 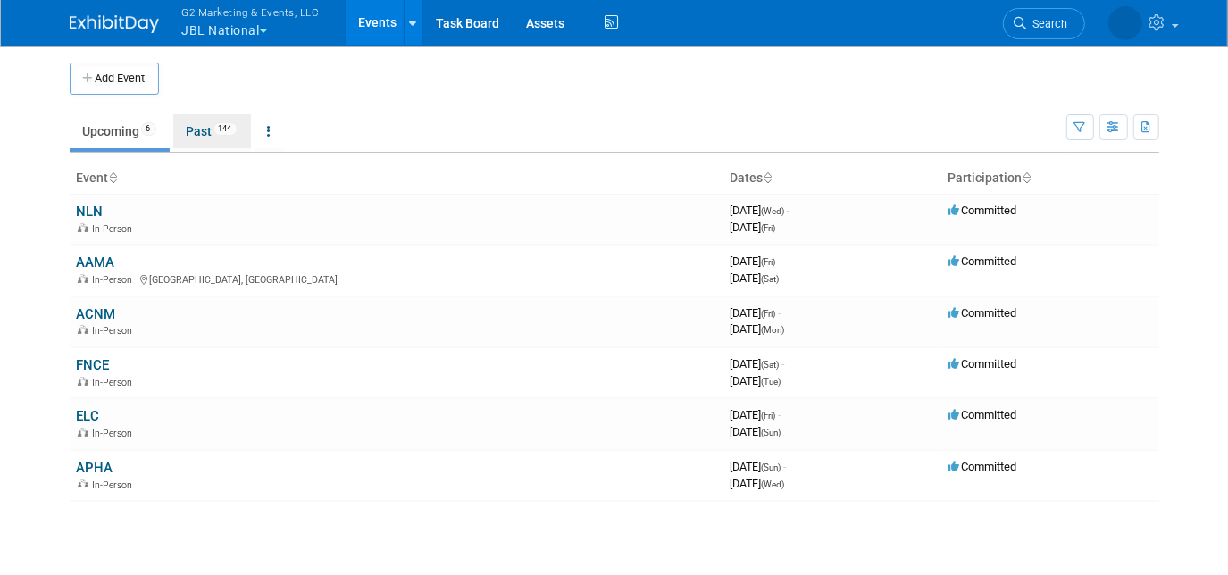 I want to click on img: ExhibitDay, so click(x=114, y=24).